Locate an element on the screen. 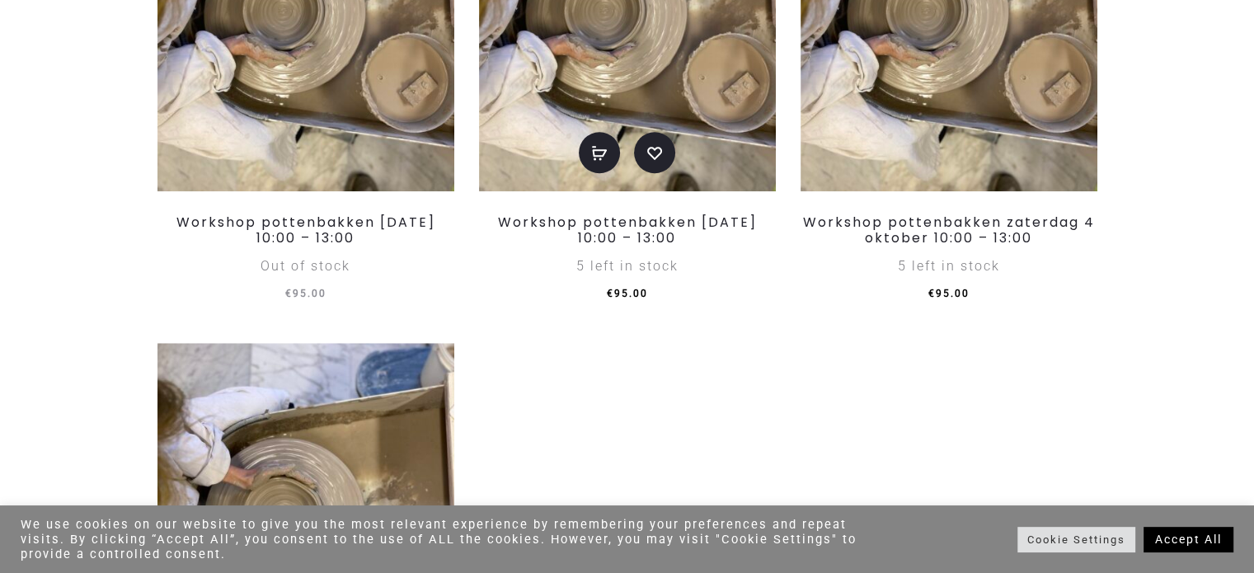  a: Accept All is located at coordinates (1188, 539).